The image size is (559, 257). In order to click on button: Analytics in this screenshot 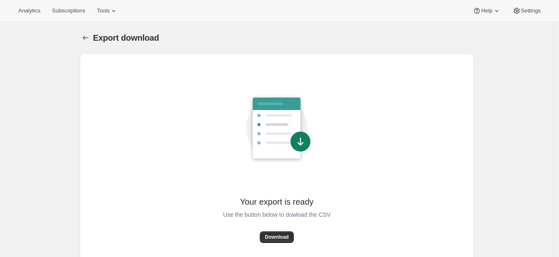, I will do `click(29, 11)`.